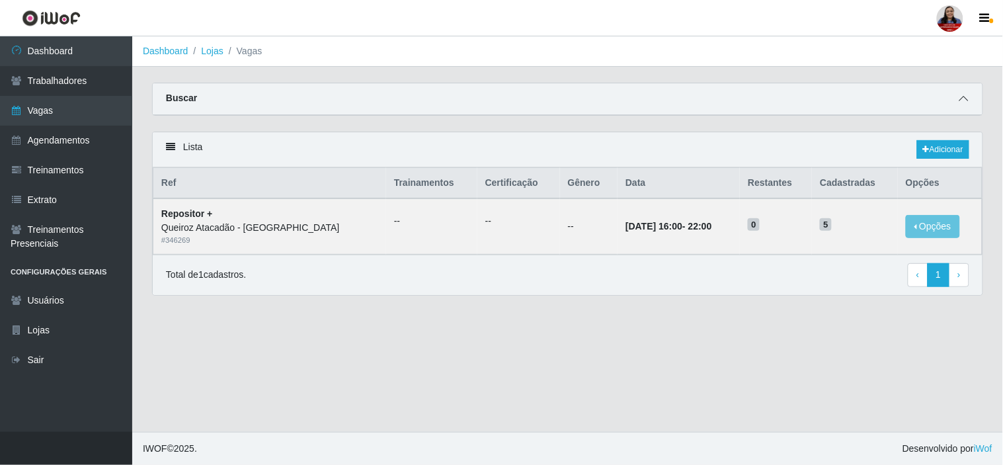 The width and height of the screenshot is (1003, 465). Describe the element at coordinates (984, 448) in the screenshot. I see `a: iWof` at that location.